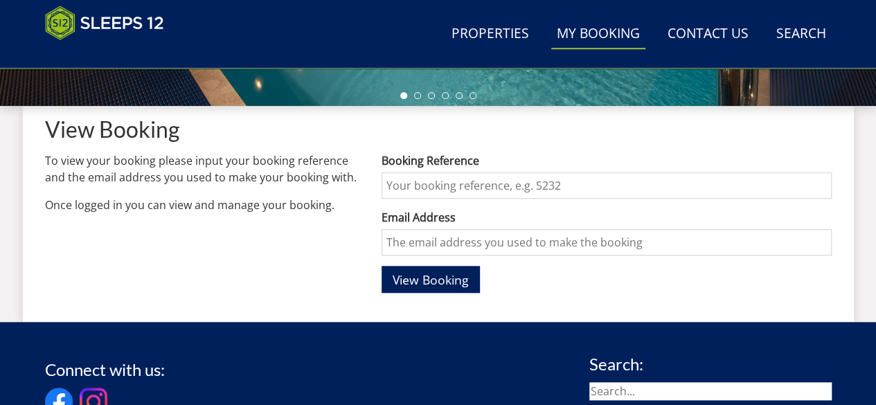 The height and width of the screenshot is (405, 876). What do you see at coordinates (202, 205) in the screenshot?
I see `p: Once logged in you can view and manage your booking.` at bounding box center [202, 205].